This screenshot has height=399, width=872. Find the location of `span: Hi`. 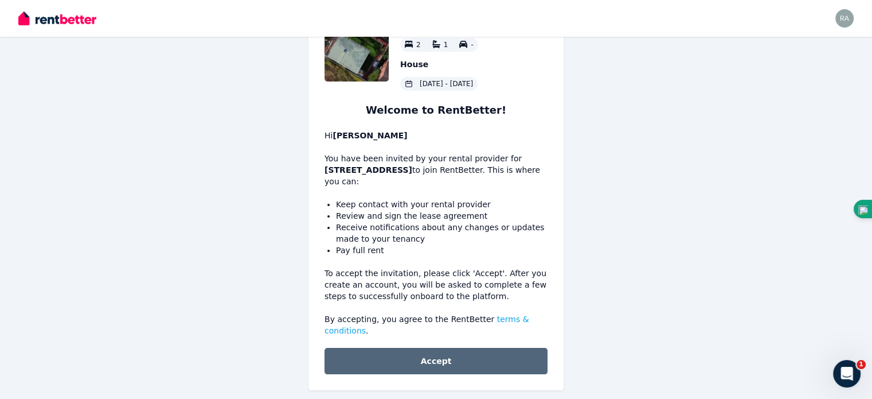

span: Hi is located at coordinates (366, 135).